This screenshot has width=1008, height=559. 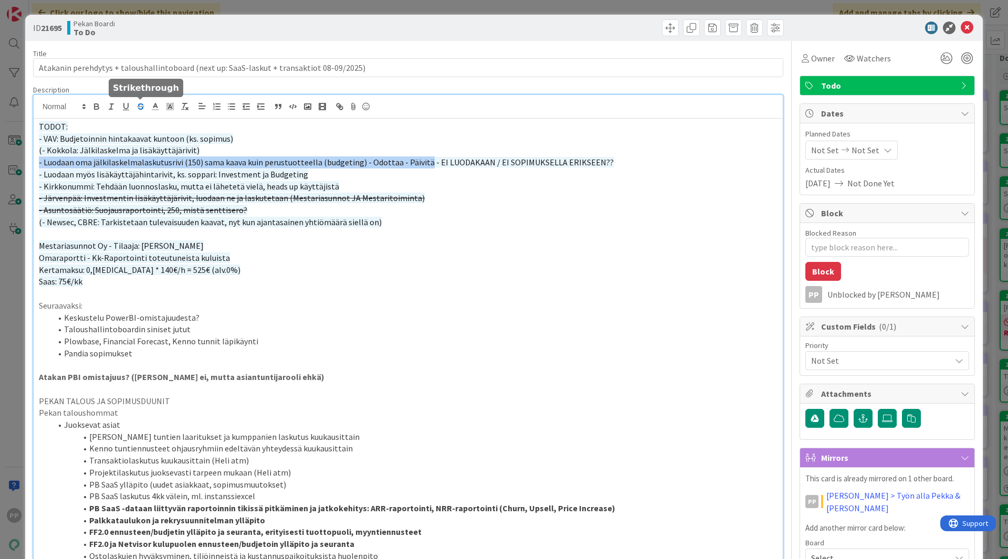 I want to click on span: - Kirkkonummi: Tehdään luonnoslasku, mutta ei lähetetä vielä, heads up käyttäjistä, so click(x=189, y=186).